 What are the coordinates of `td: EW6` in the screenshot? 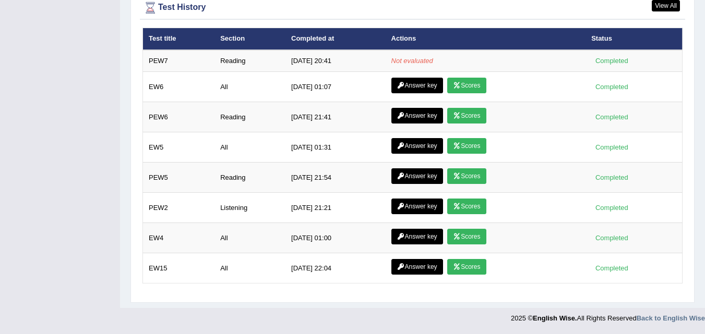 It's located at (179, 87).